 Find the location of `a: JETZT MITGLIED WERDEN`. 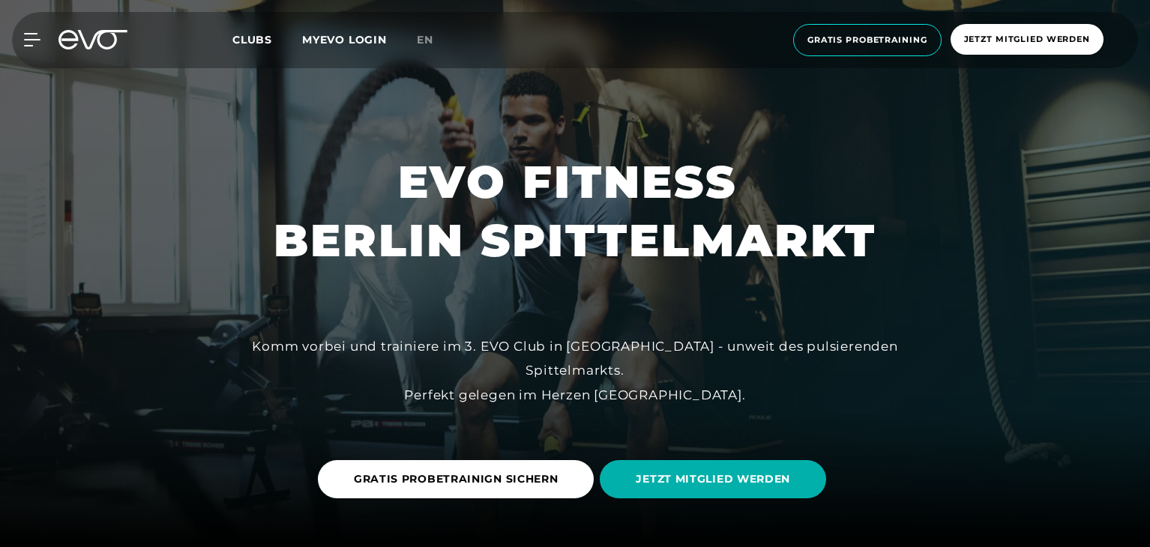

a: JETZT MITGLIED WERDEN is located at coordinates (716, 479).